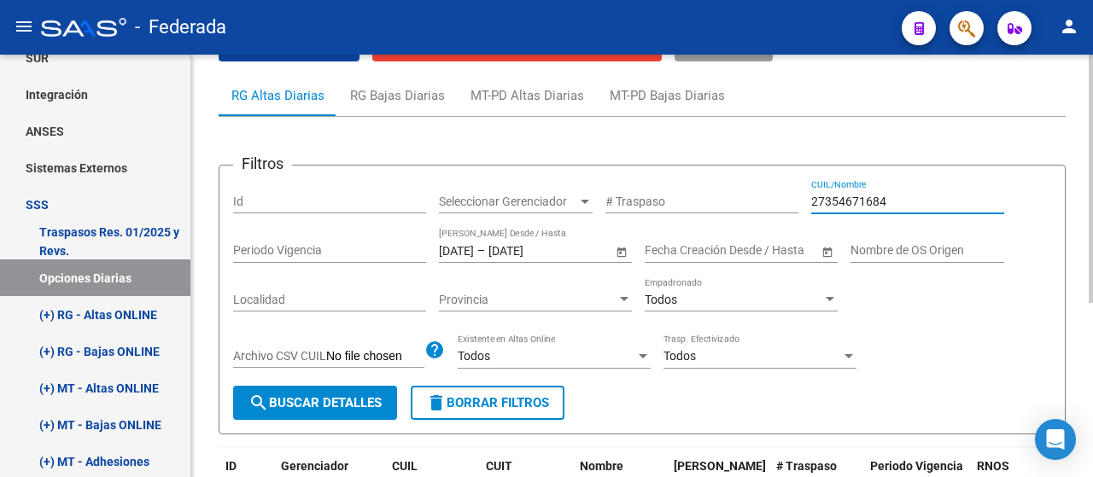  I want to click on span: Periodo Vigencia, so click(916, 466).